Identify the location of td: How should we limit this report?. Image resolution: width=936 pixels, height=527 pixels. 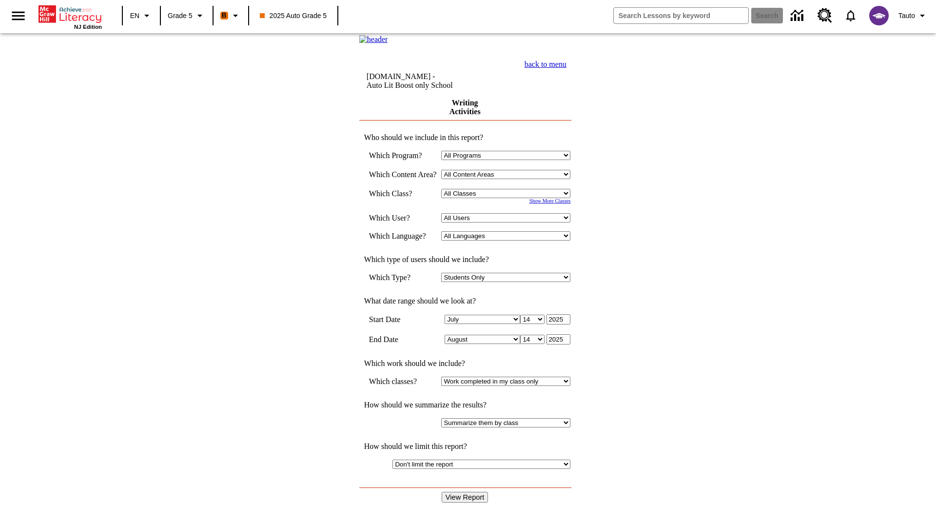
(465, 446).